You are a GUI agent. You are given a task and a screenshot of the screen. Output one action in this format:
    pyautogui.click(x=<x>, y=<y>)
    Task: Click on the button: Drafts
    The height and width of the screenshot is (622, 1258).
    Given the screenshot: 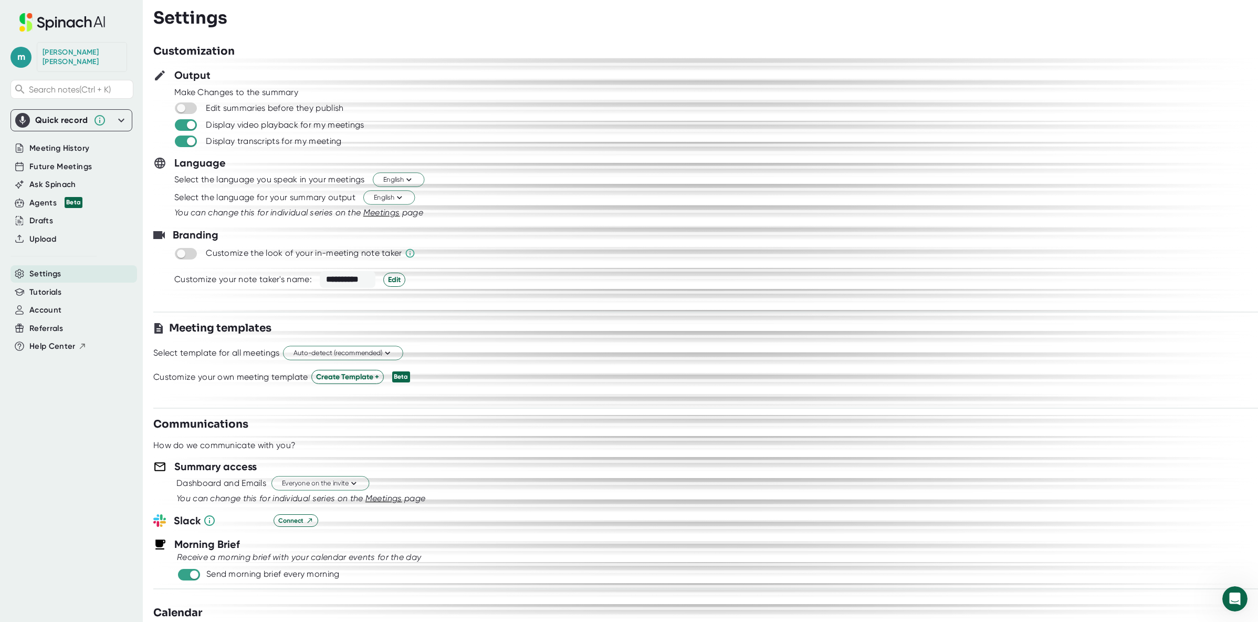 What is the action you would take?
    pyautogui.click(x=41, y=220)
    